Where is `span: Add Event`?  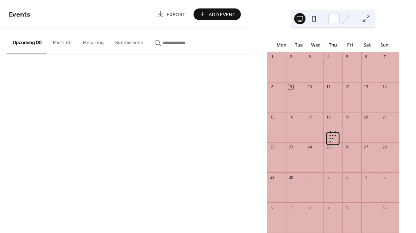
span: Add Event is located at coordinates (222, 14).